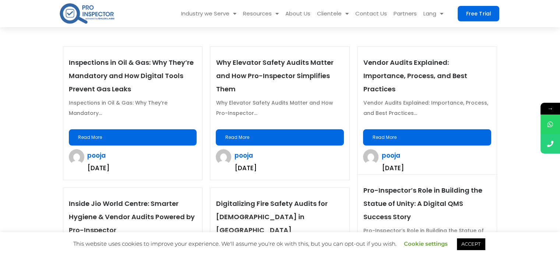  I want to click on p: Inspections in Oil & Gas: Why They’re Mandatory..., so click(133, 108).